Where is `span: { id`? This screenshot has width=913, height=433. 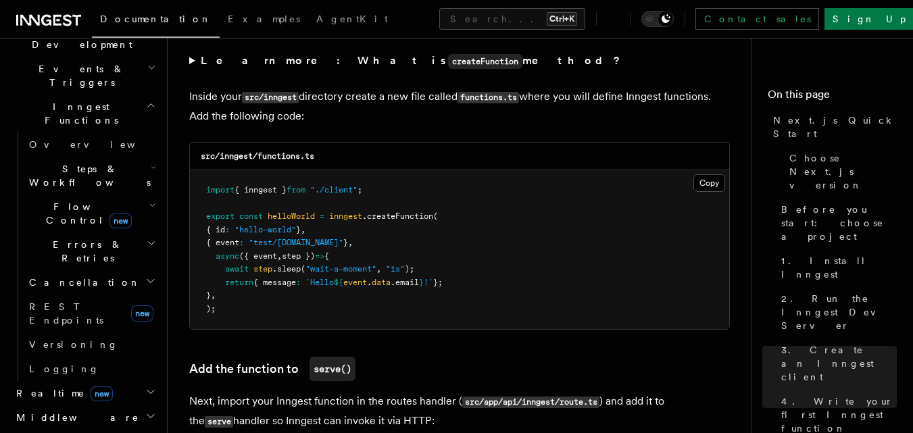
span: { id is located at coordinates (216, 230).